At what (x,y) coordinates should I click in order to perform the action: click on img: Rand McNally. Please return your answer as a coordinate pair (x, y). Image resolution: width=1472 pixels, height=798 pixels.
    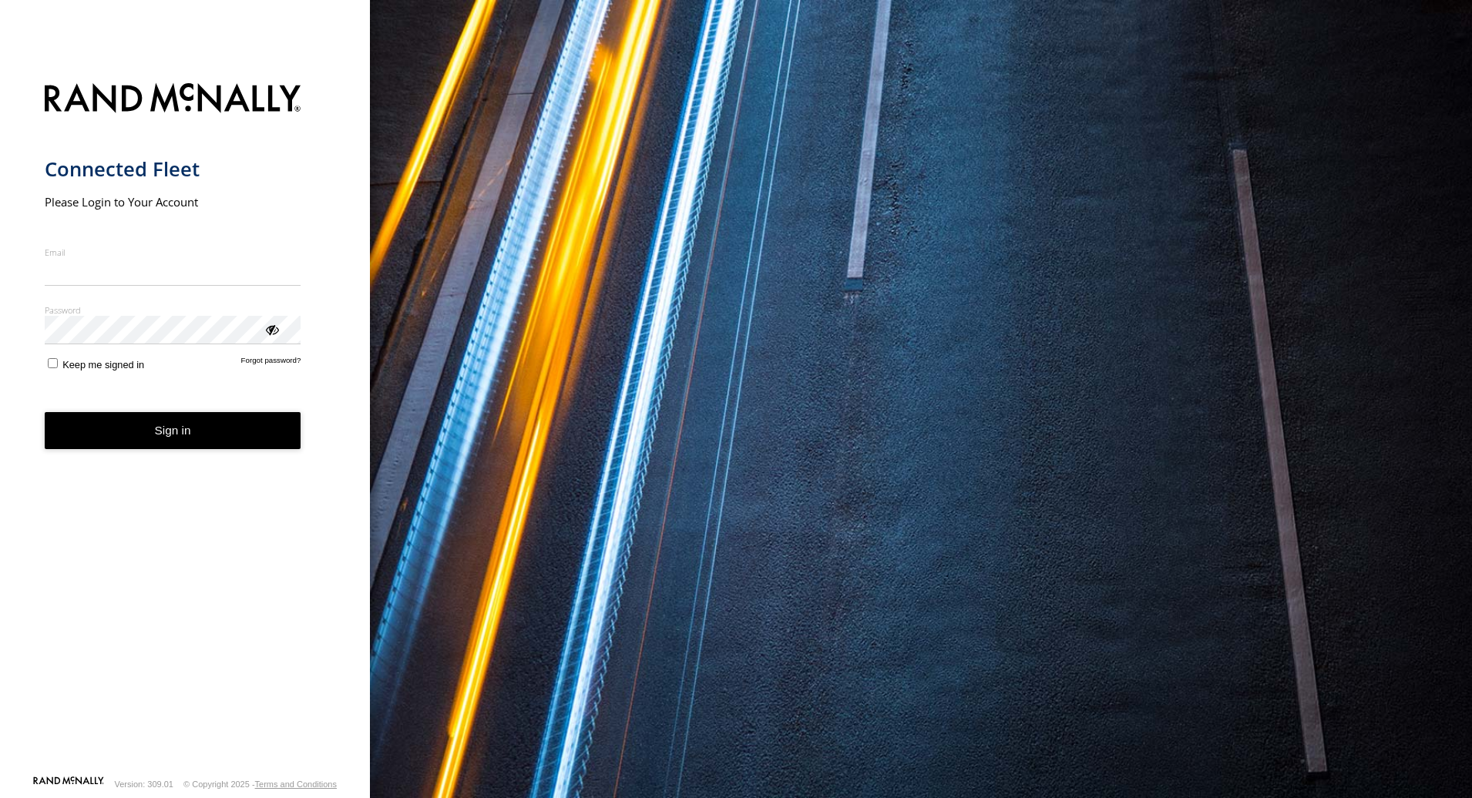
    Looking at the image, I should click on (173, 99).